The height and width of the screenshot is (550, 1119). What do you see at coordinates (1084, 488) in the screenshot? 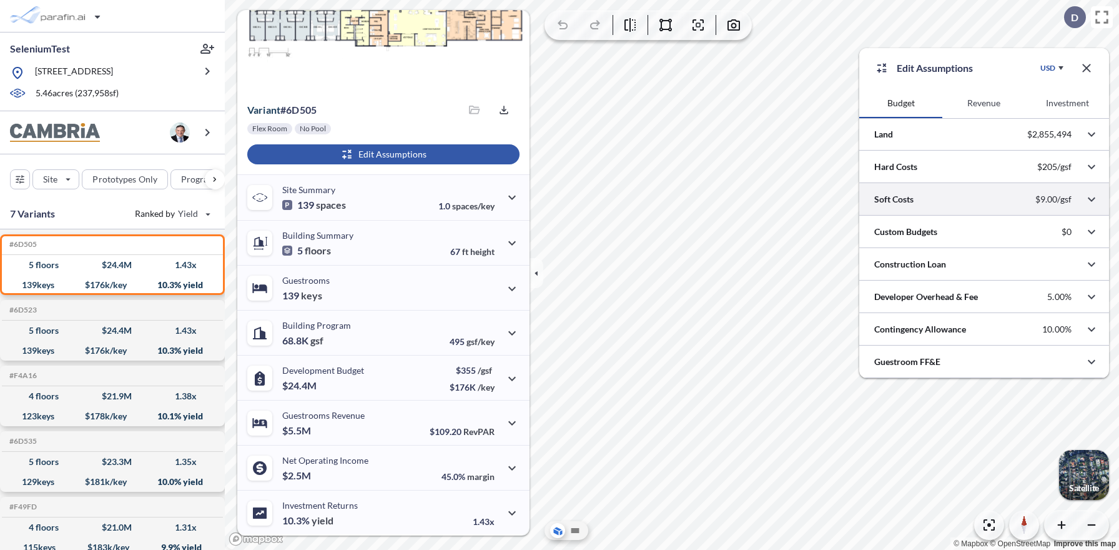
I see `p: Satellite` at bounding box center [1084, 488].